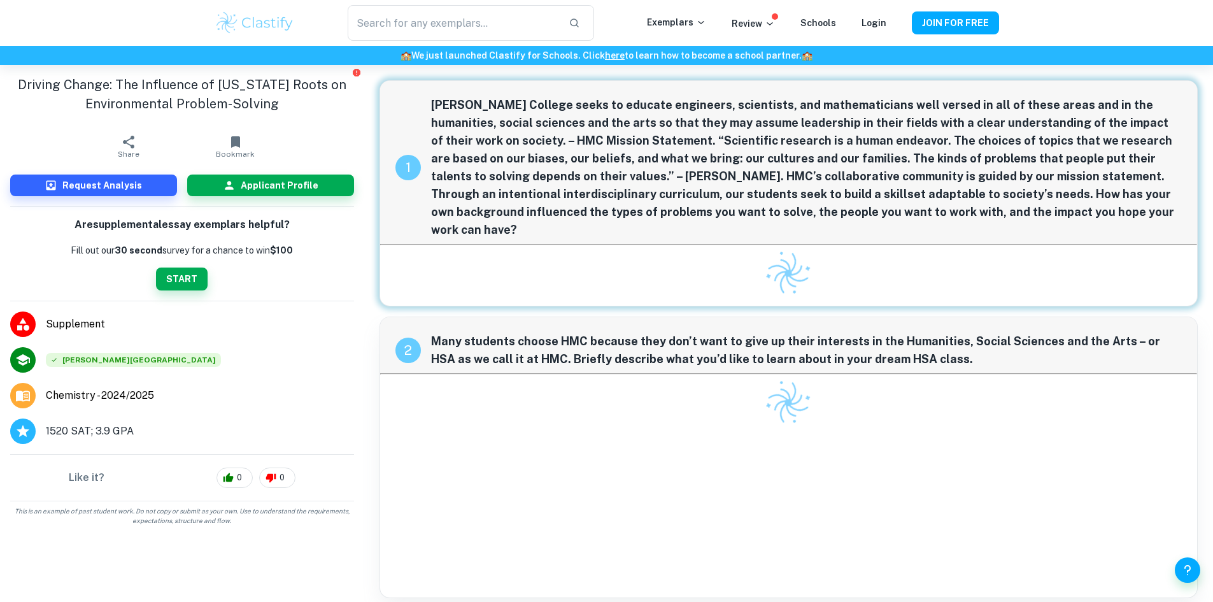  What do you see at coordinates (818, 23) in the screenshot?
I see `a: Schools` at bounding box center [818, 23].